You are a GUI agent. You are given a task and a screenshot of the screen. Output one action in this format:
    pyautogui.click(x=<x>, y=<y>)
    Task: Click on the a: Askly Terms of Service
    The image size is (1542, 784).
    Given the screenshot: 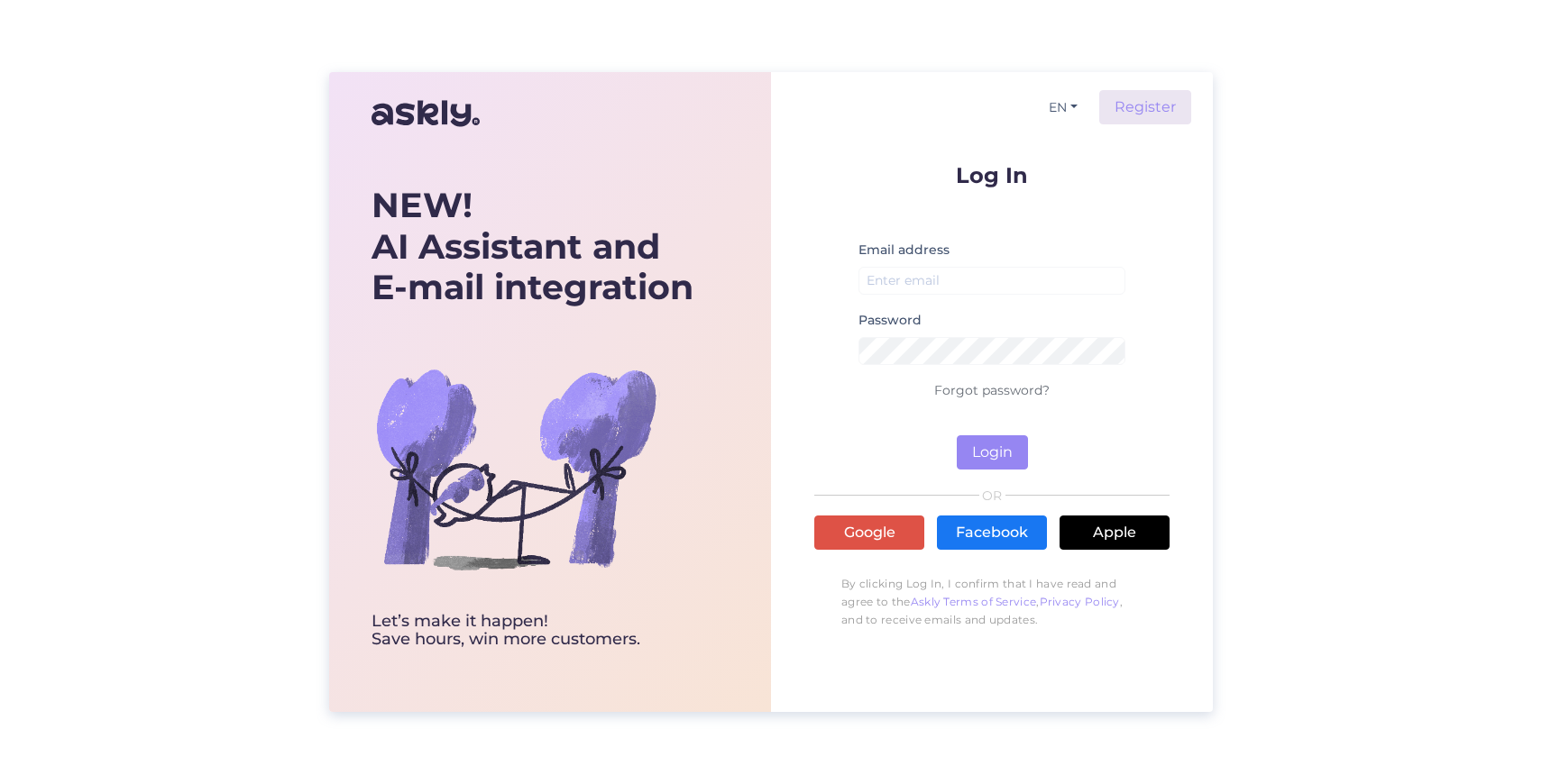 What is the action you would take?
    pyautogui.click(x=973, y=601)
    